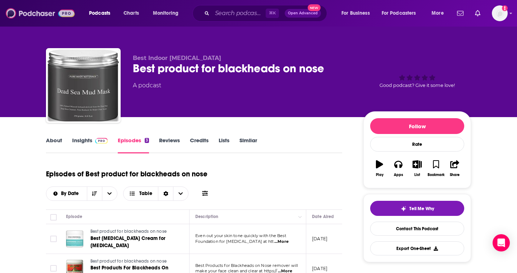 Image resolution: width=517 pixels, height=273 pixels. I want to click on img: Podchaser - Follow, Share and Rate Podcasts, so click(40, 13).